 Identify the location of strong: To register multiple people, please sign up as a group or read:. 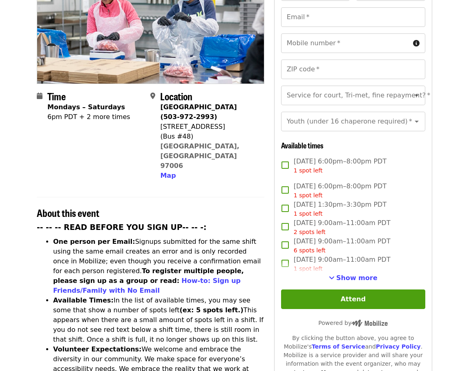
(148, 276).